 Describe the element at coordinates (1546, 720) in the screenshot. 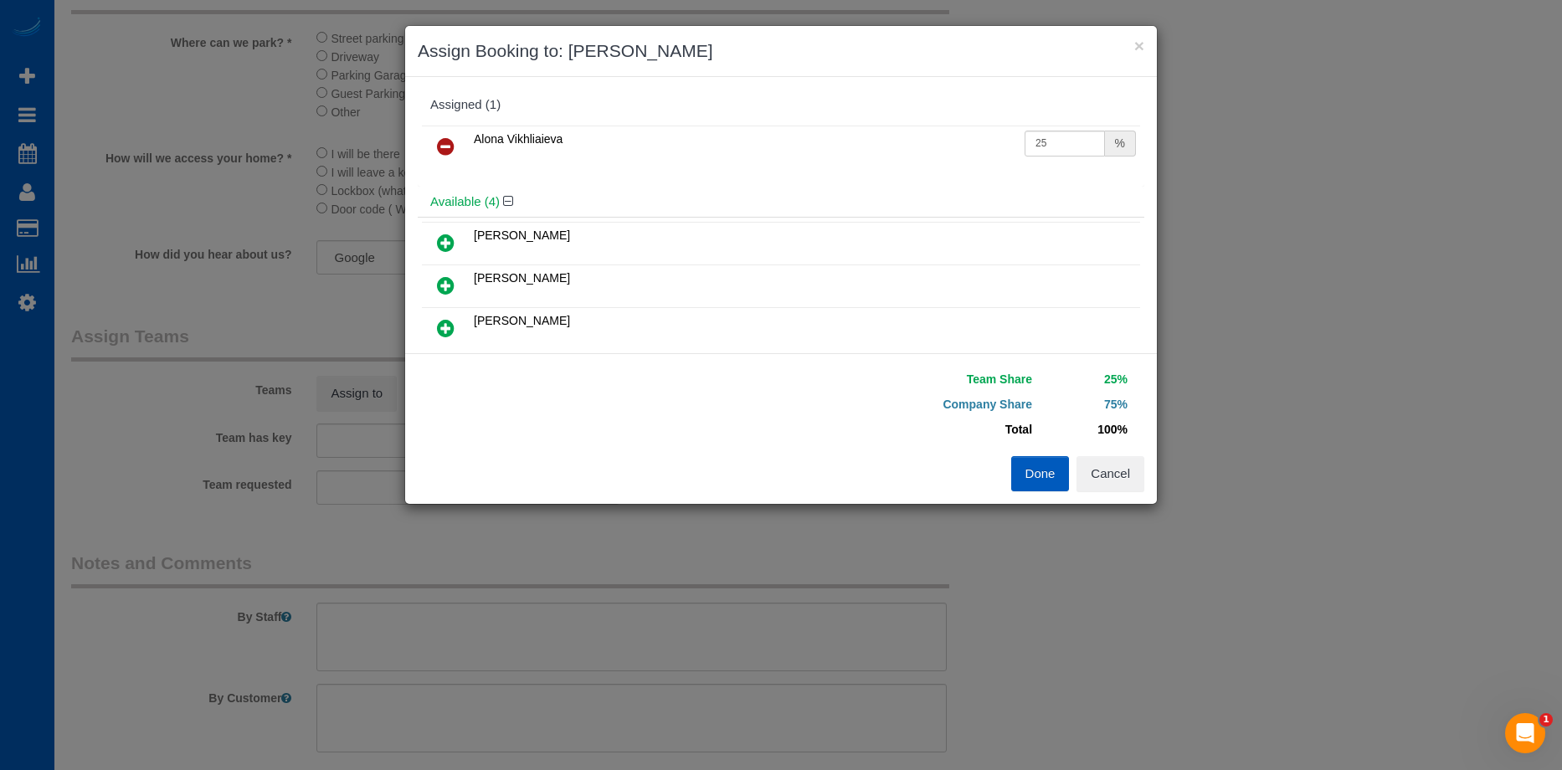

I see `span: 1` at that location.